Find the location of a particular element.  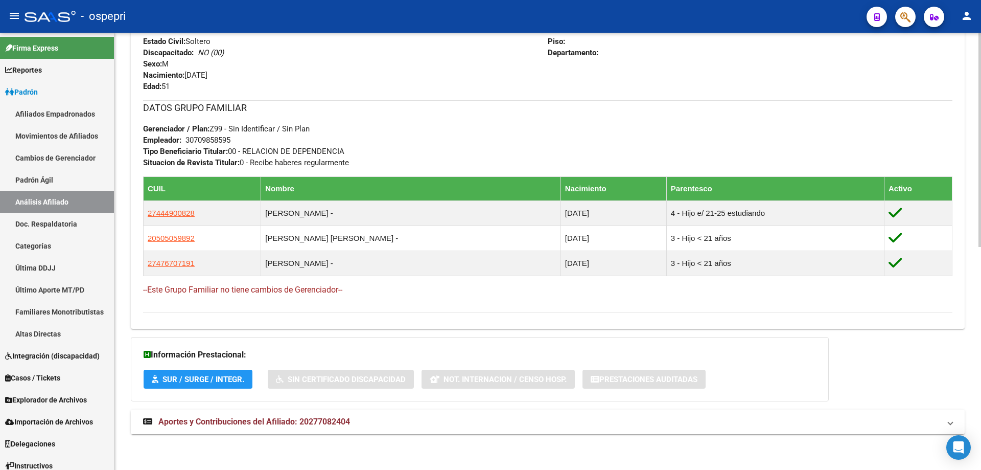

mat-icon: menu is located at coordinates (14, 16).